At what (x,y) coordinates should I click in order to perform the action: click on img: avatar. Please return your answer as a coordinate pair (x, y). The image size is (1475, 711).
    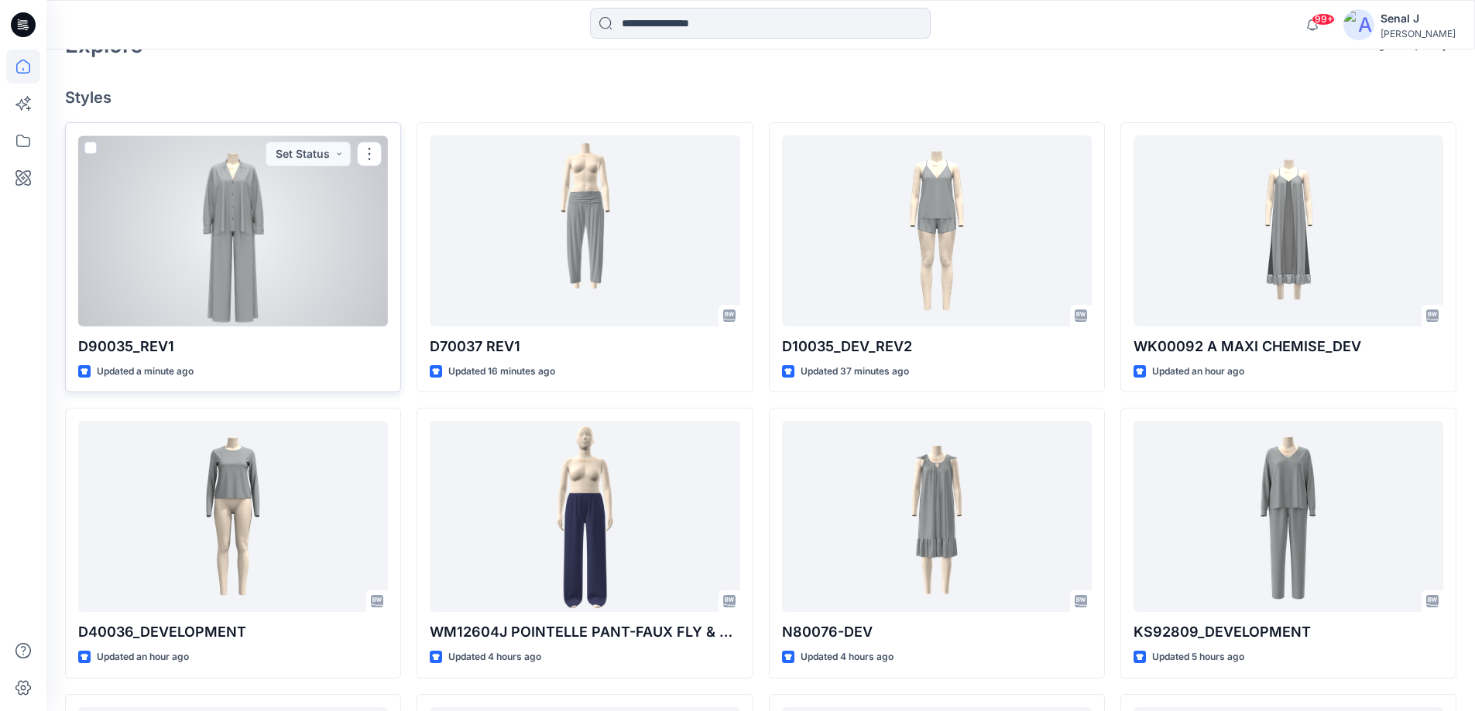
    Looking at the image, I should click on (1359, 25).